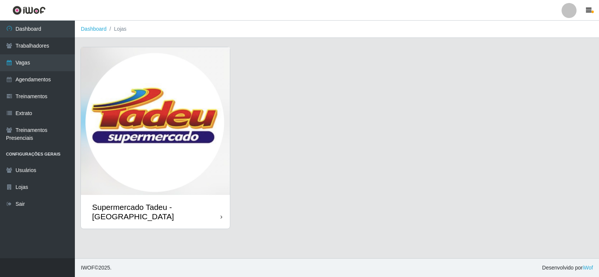 Image resolution: width=599 pixels, height=277 pixels. I want to click on a: iWof, so click(588, 267).